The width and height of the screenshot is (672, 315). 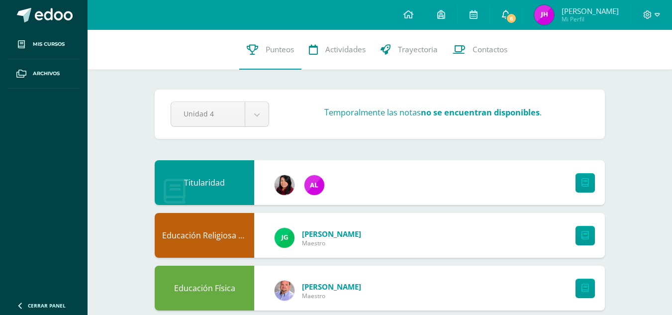 What do you see at coordinates (284, 290) in the screenshot?
I see `img: 6c58b5a751619099581147680274b29f.png` at bounding box center [284, 290].